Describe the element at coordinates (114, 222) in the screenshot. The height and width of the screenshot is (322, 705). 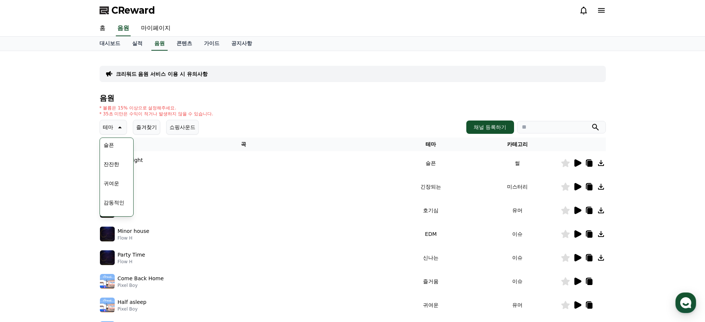
I see `button: 긴장되는` at that location.